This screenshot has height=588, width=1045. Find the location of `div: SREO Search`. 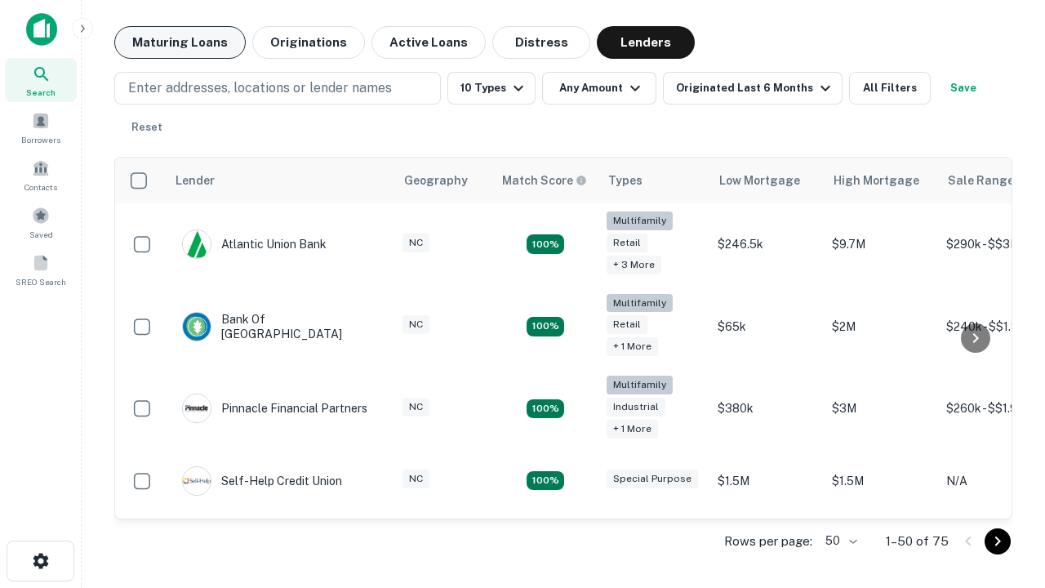

div: SREO Search is located at coordinates (41, 269).